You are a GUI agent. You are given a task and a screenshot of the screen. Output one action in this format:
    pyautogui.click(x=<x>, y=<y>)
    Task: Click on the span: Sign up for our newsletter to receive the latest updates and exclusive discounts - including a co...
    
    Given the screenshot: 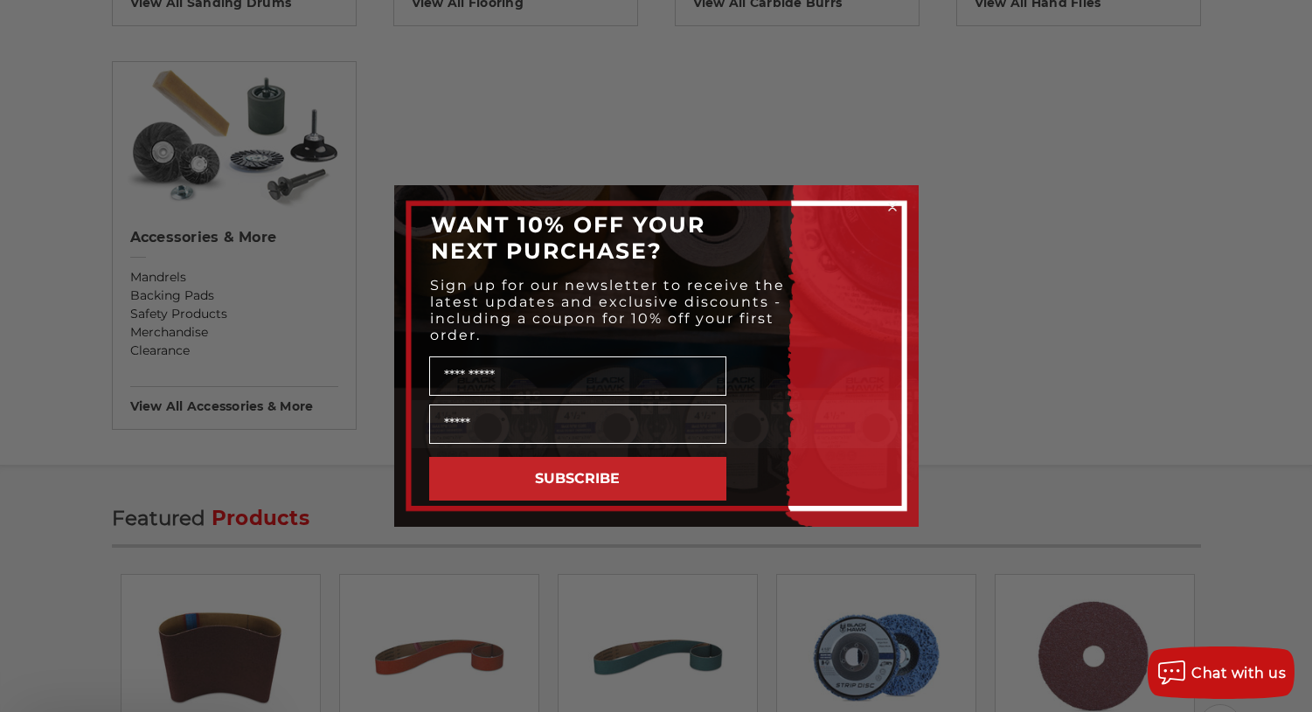 What is the action you would take?
    pyautogui.click(x=608, y=310)
    